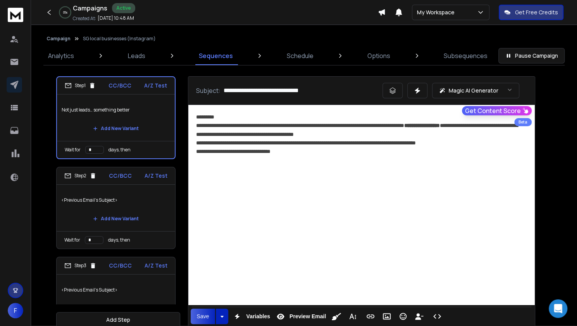 This screenshot has width=577, height=326. I want to click on button: Get Free Credits, so click(531, 12).